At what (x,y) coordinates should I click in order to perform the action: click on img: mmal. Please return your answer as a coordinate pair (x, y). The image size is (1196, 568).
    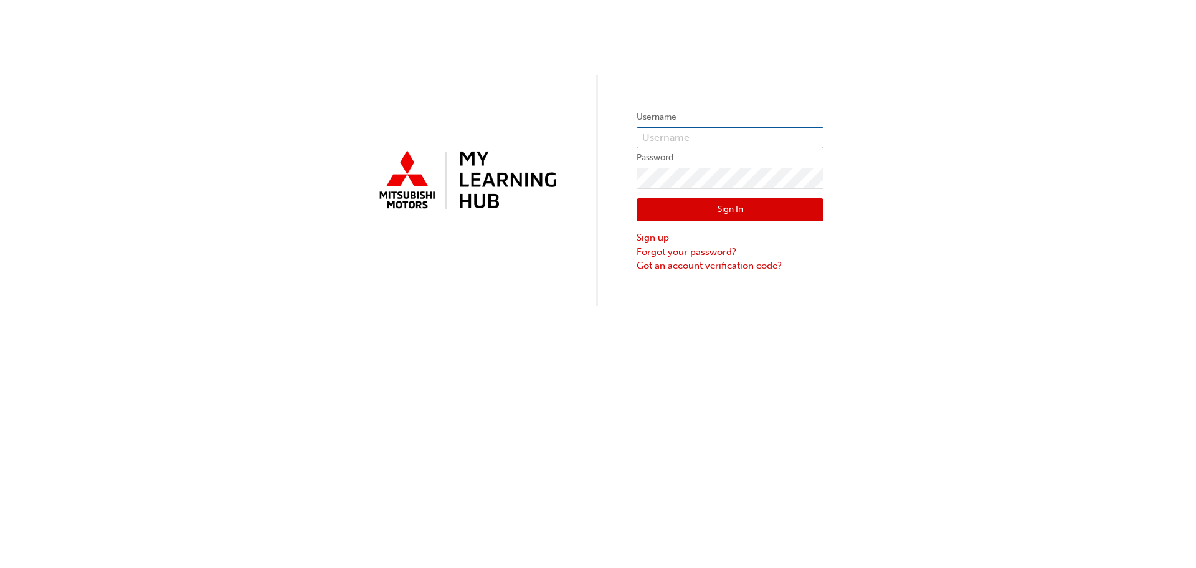
    Looking at the image, I should click on (466, 181).